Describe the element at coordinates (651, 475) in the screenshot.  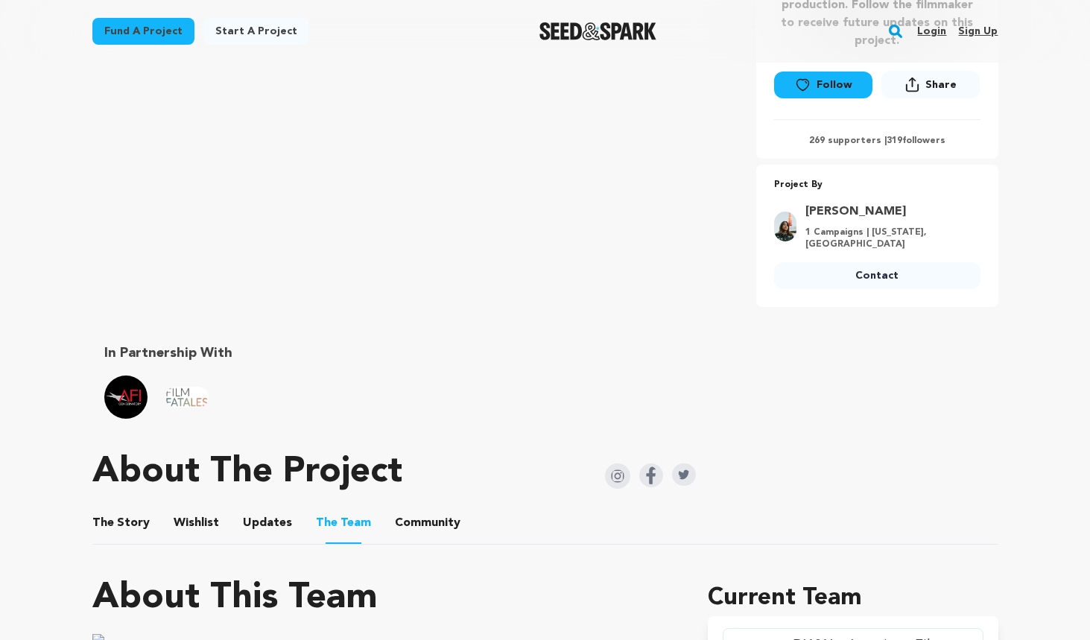
I see `img: Seed&Spark Facebook Icon` at that location.